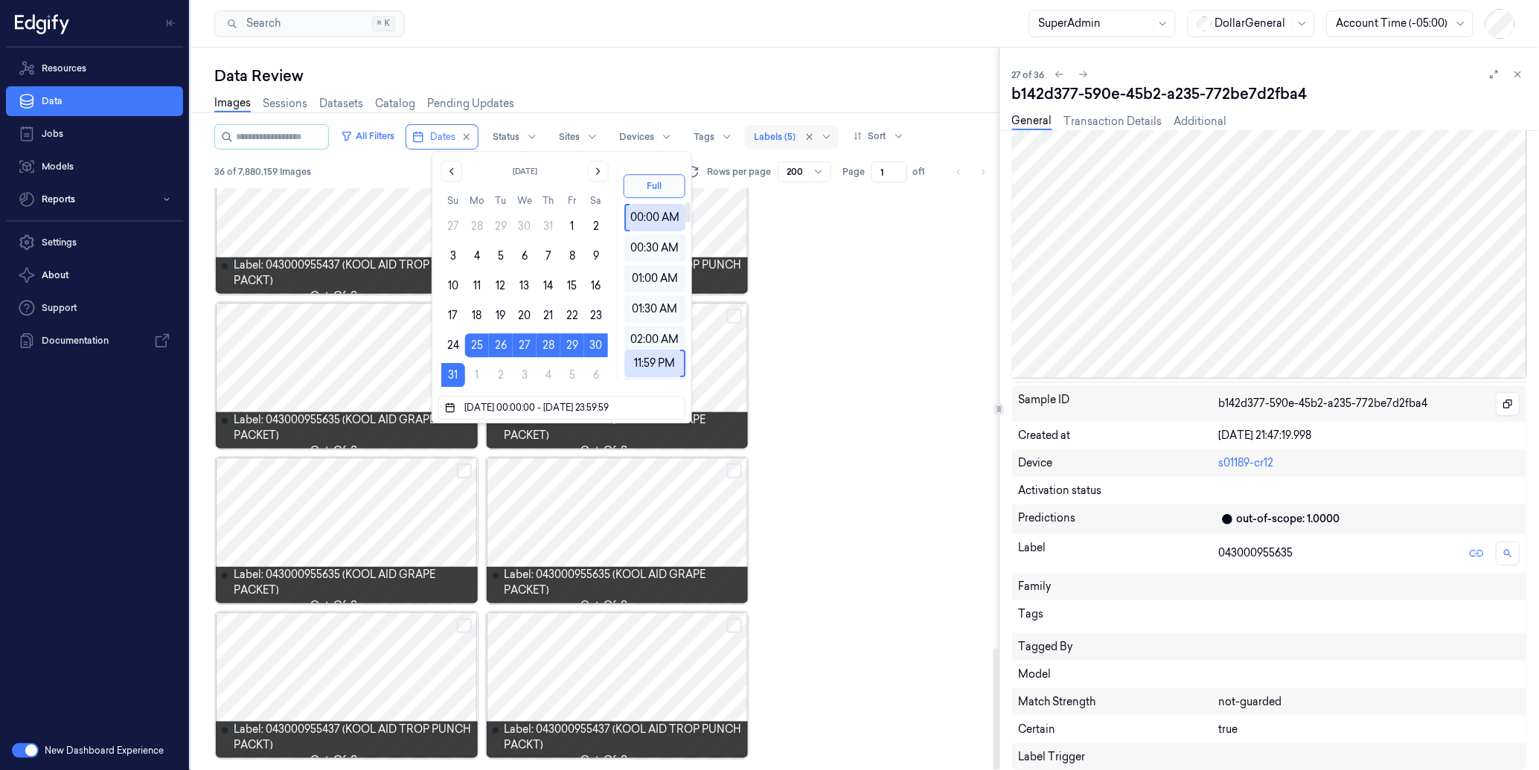 The image size is (1539, 770). I want to click on button: Sunday, August 10th, 2025, so click(453, 286).